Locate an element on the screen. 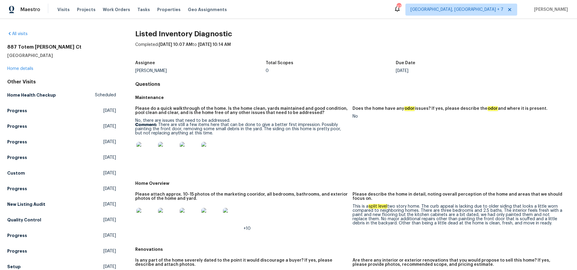  h5: Home Overview is located at coordinates (352, 184).